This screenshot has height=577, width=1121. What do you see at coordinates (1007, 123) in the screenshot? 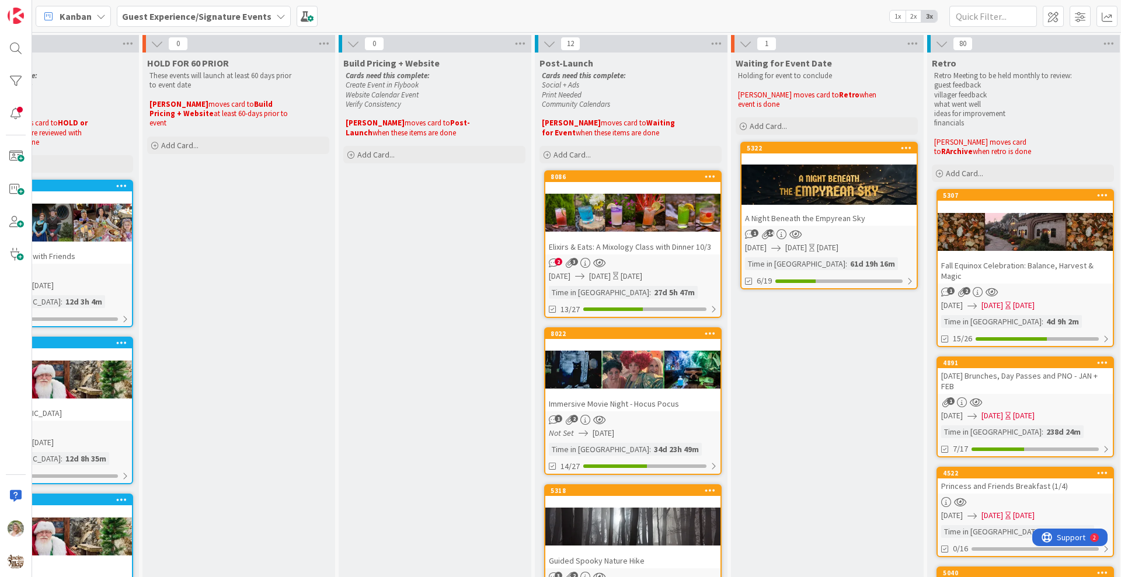
I see `p: financials` at bounding box center [1007, 123].